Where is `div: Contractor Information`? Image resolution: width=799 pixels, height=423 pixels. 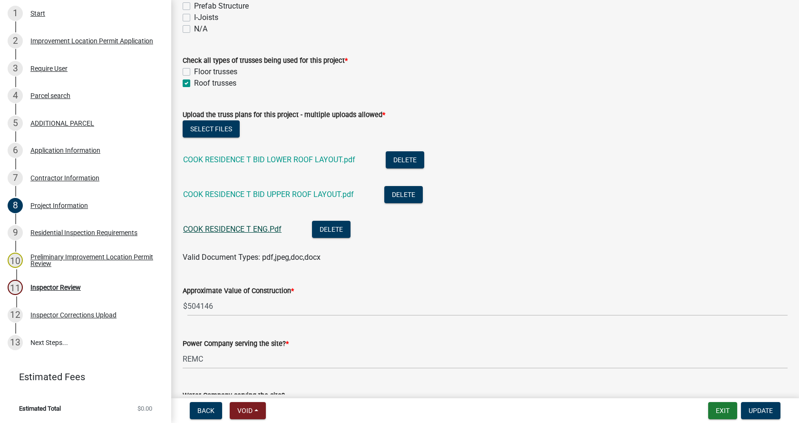
div: Contractor Information is located at coordinates (65, 178).